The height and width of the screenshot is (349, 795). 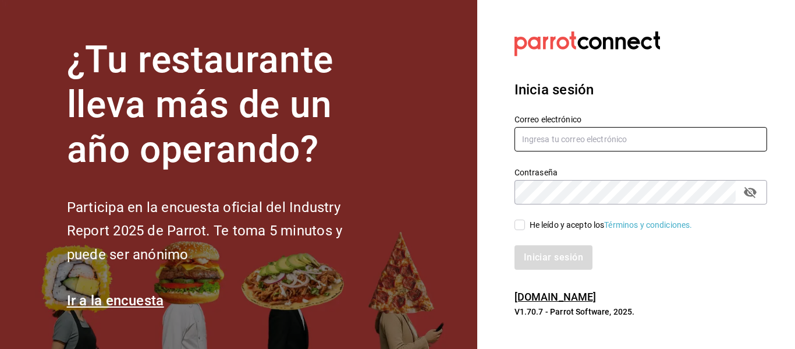 What do you see at coordinates (611, 225) in the screenshot?
I see `div: He leído y acepto los` at bounding box center [611, 225].